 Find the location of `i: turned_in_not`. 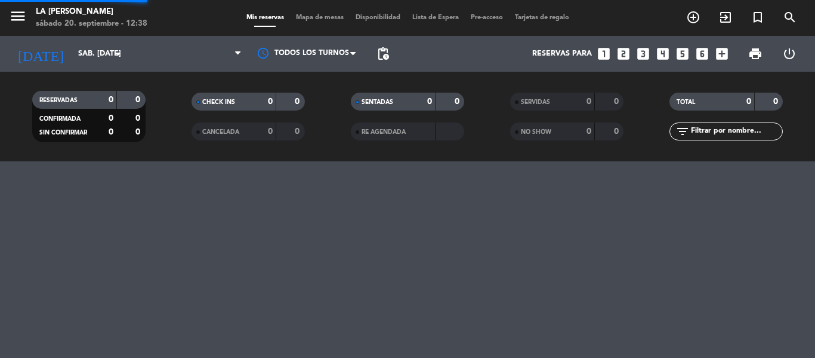

i: turned_in_not is located at coordinates (758, 17).